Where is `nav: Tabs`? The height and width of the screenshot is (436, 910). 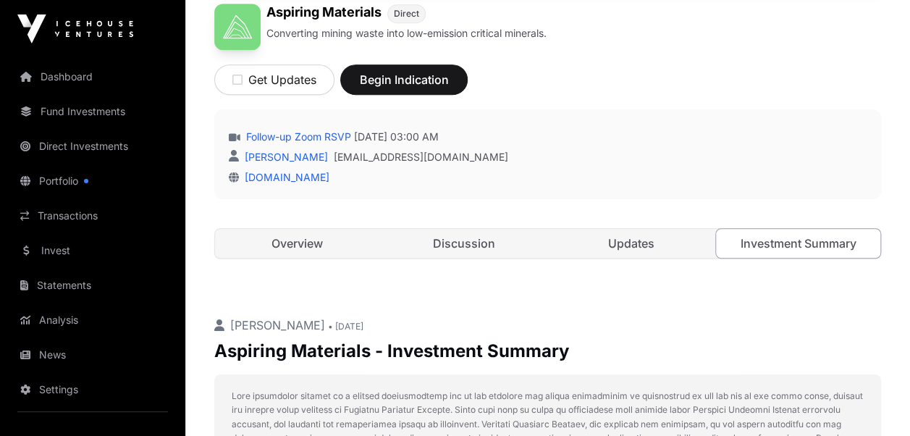 nav: Tabs is located at coordinates (547, 243).